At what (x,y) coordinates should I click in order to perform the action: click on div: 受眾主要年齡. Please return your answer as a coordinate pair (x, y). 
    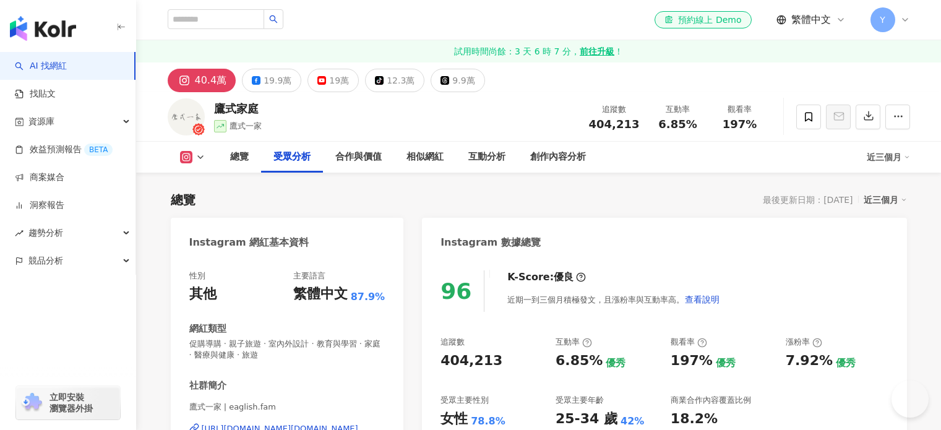
    Looking at the image, I should click on (580, 400).